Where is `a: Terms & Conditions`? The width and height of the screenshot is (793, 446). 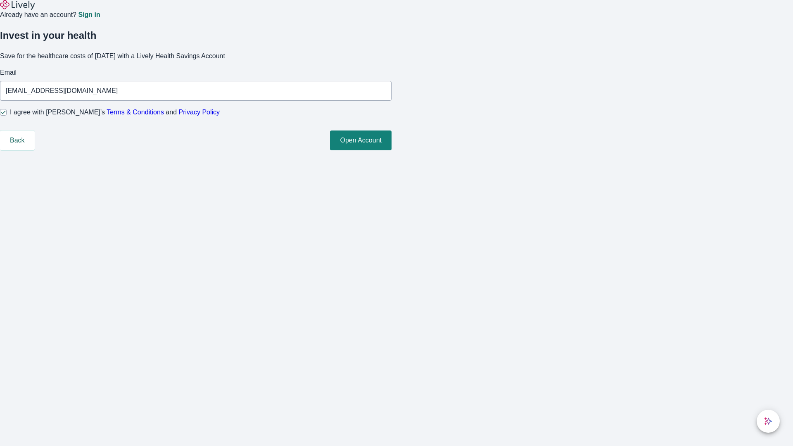 a: Terms & Conditions is located at coordinates (135, 112).